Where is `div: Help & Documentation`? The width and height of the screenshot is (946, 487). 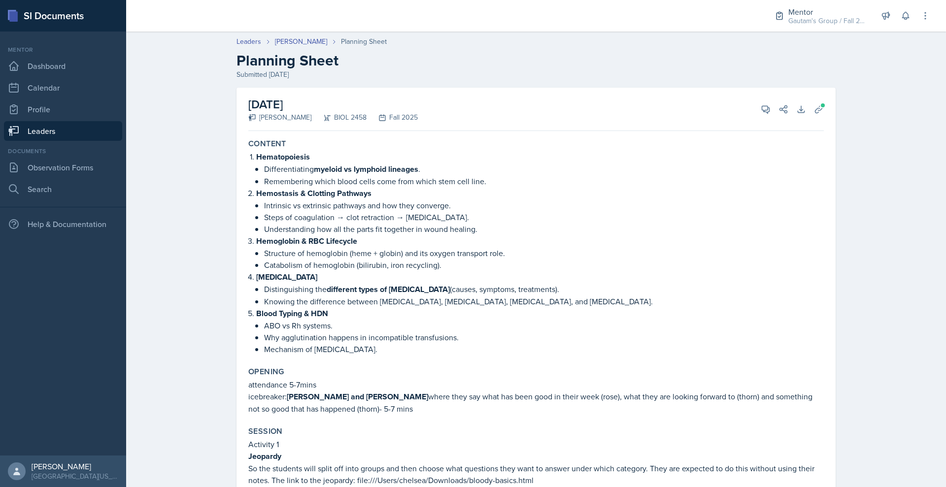 div: Help & Documentation is located at coordinates (63, 224).